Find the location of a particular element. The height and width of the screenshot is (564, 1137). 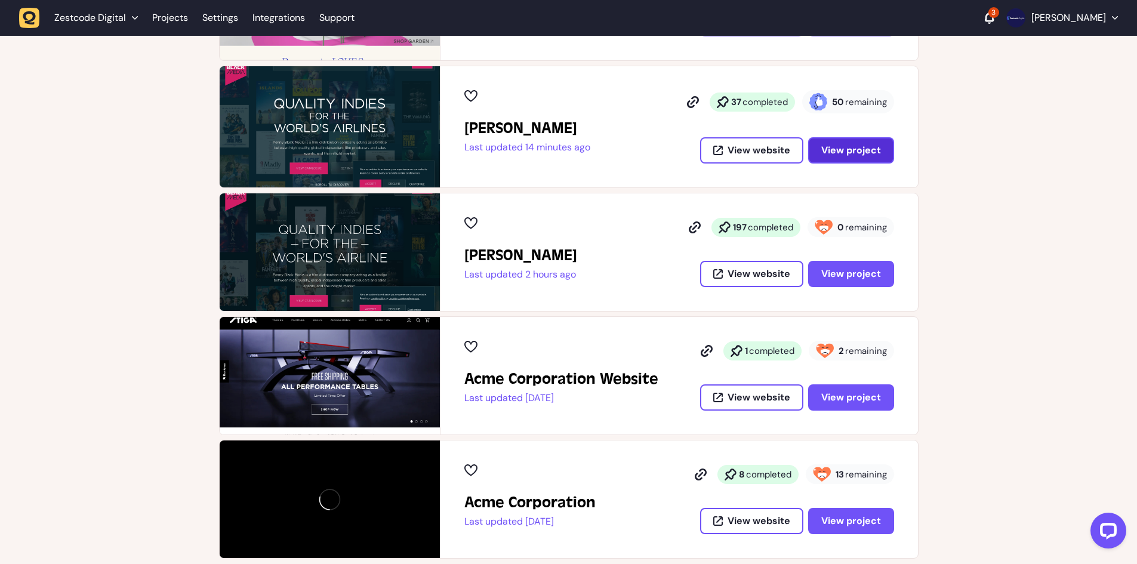

img: Acme Corporation is located at coordinates (329, 499).